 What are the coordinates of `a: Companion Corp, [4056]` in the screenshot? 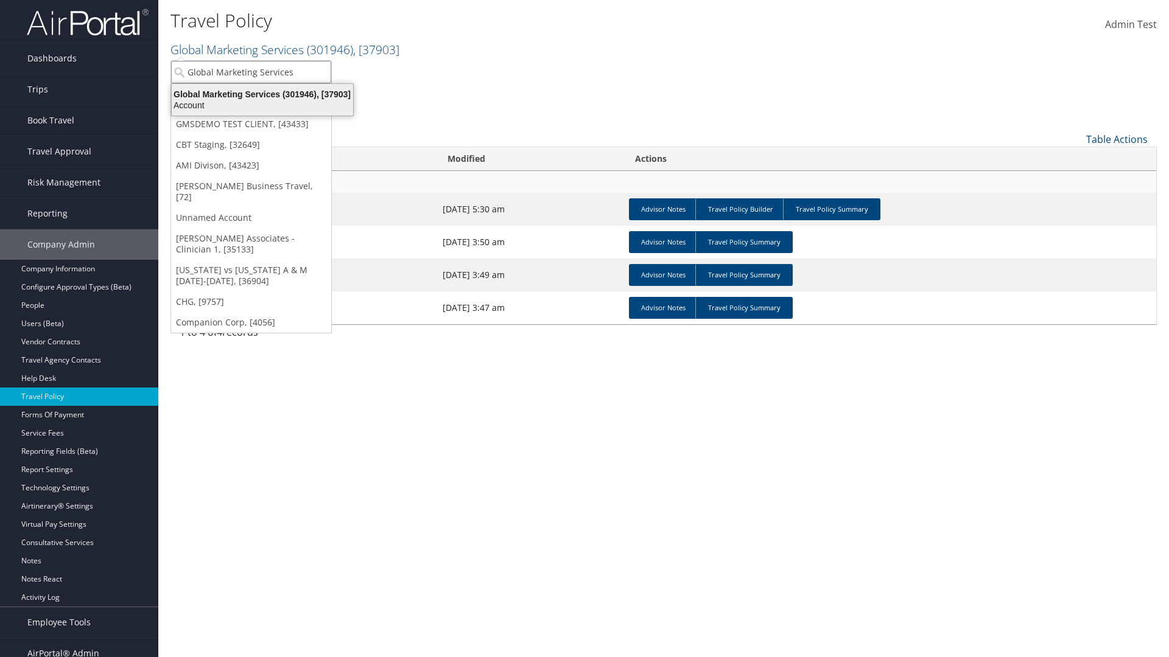 It's located at (251, 323).